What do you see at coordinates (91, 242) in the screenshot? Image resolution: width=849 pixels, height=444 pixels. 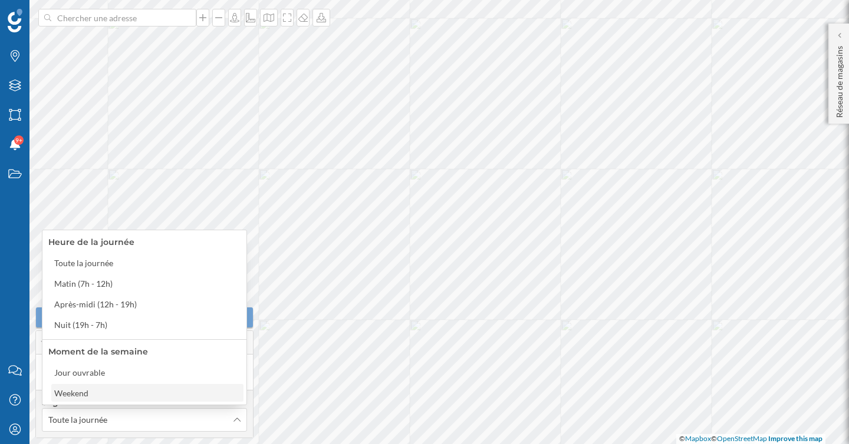 I see `div: Heure de la journée` at bounding box center [91, 242].